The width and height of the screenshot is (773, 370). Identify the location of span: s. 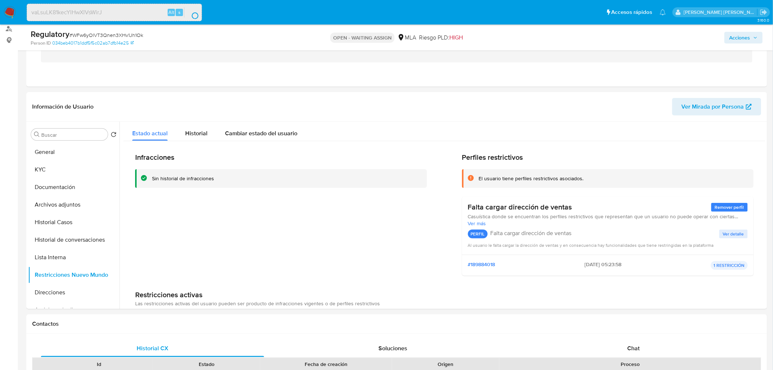
(179, 12).